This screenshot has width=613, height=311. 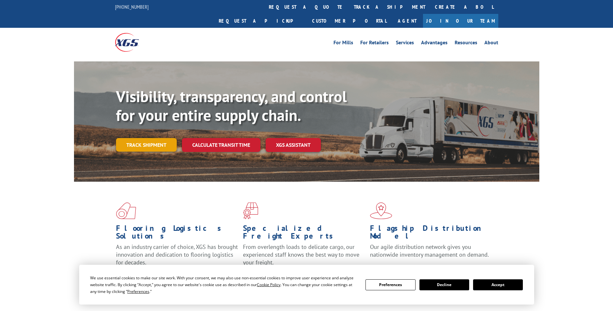 What do you see at coordinates (231, 106) in the screenshot?
I see `b: Visibility, transparency, and control for your entire supply chain.` at bounding box center [231, 106].